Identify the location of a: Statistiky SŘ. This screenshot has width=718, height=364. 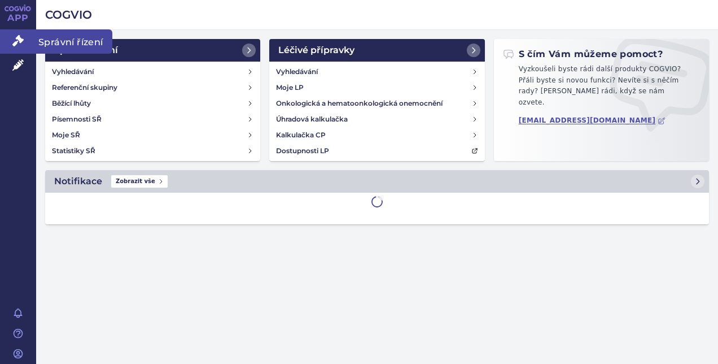
(152, 151).